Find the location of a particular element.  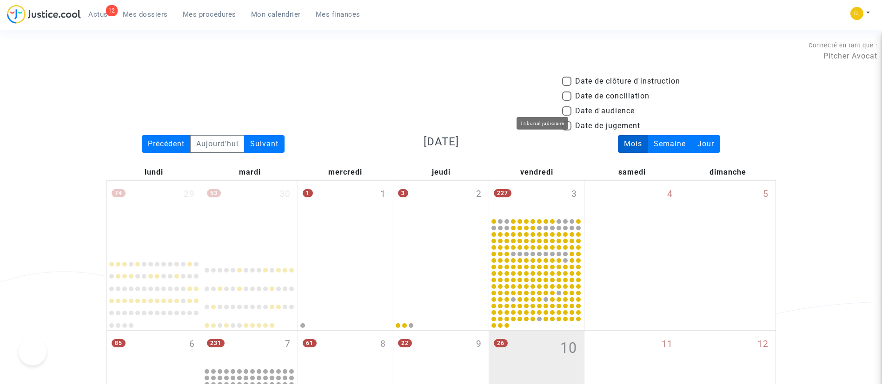

span: 10 is located at coordinates (568, 349).